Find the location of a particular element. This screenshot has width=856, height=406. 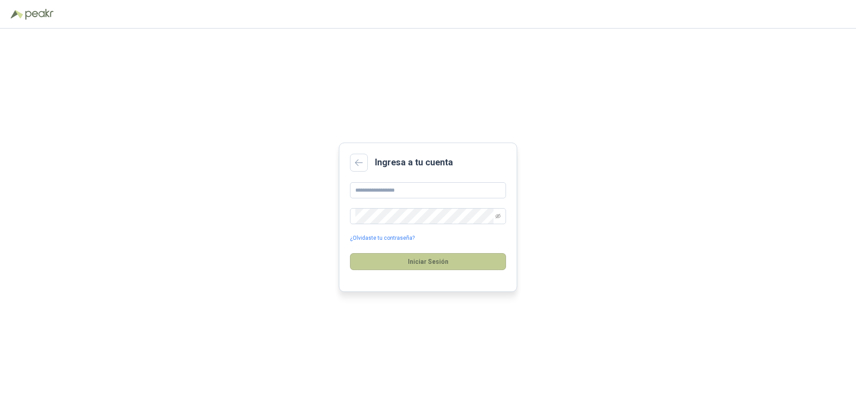

img: Logo is located at coordinates (17, 14).